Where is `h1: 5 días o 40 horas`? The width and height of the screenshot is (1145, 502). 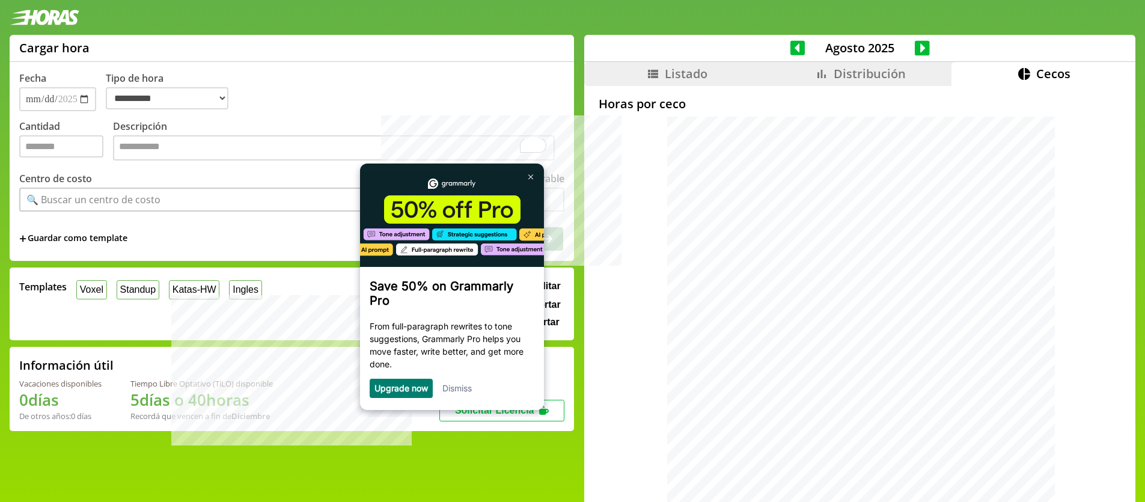
h1: 5 días o 40 horas is located at coordinates (201, 400).